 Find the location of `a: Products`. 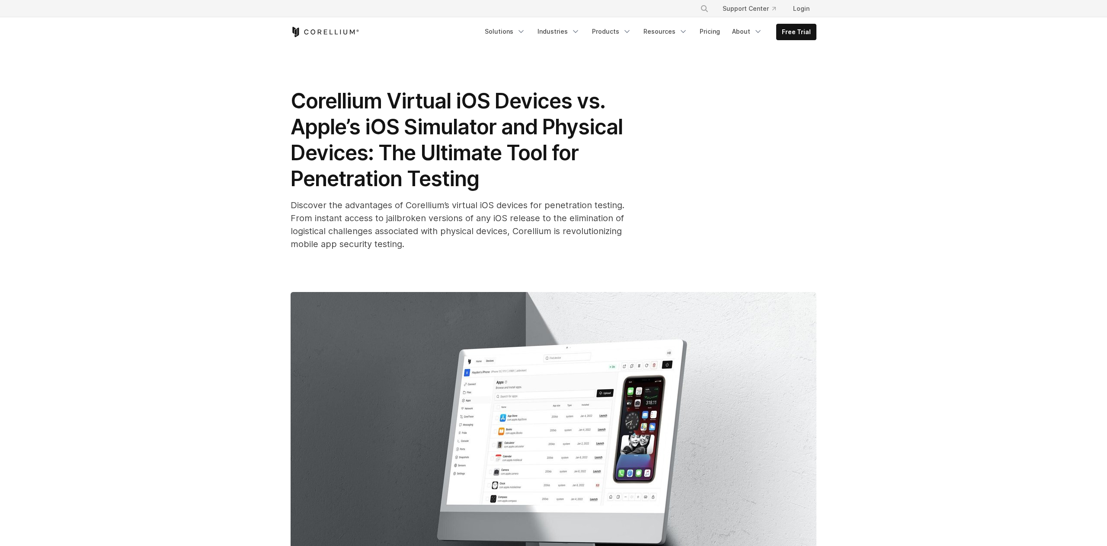

a: Products is located at coordinates (611, 32).